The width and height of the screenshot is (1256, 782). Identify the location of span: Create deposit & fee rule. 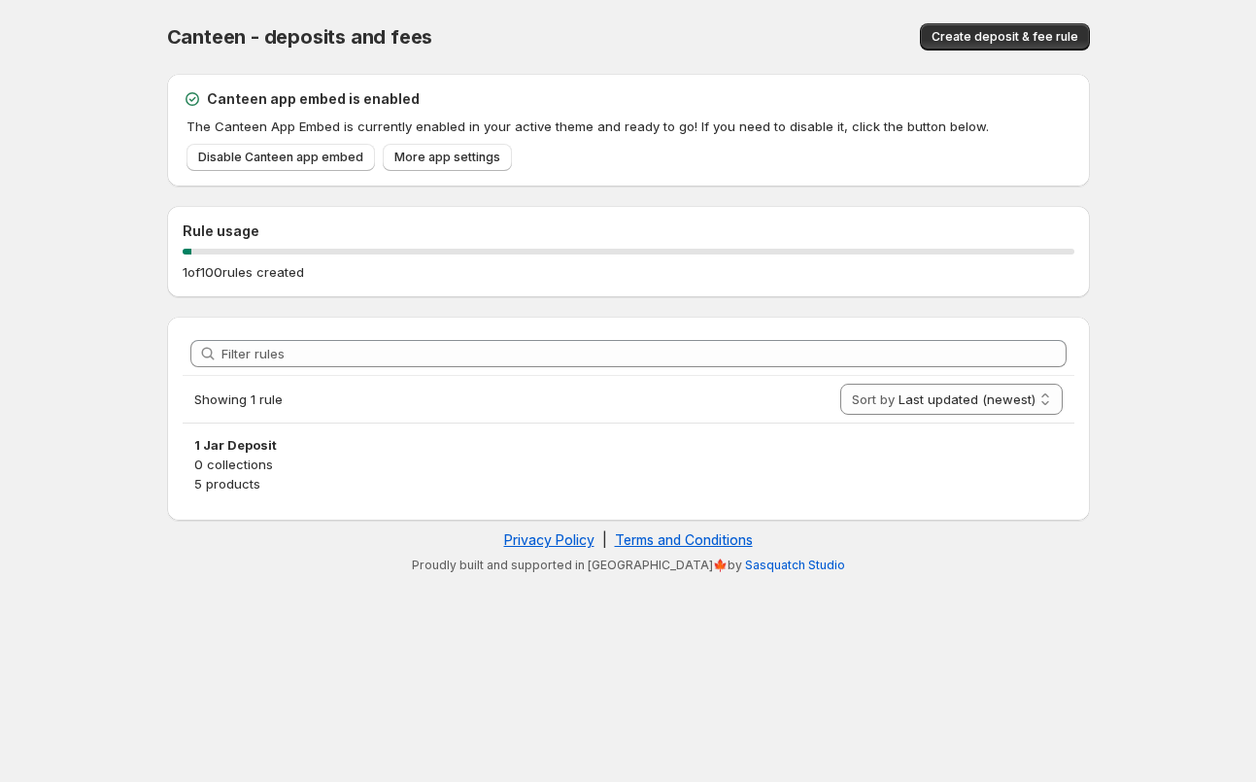
(1005, 37).